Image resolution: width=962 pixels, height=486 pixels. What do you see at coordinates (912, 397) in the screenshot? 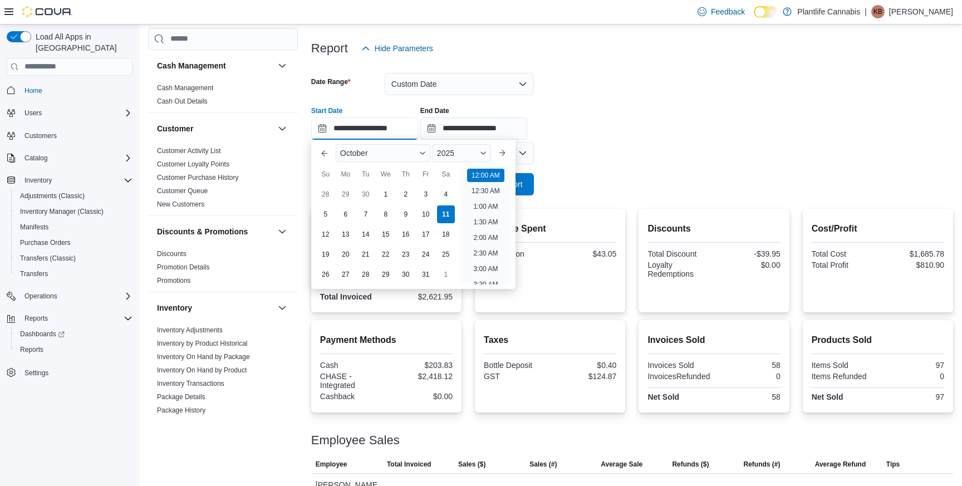
I see `div: 97` at bounding box center [912, 397].